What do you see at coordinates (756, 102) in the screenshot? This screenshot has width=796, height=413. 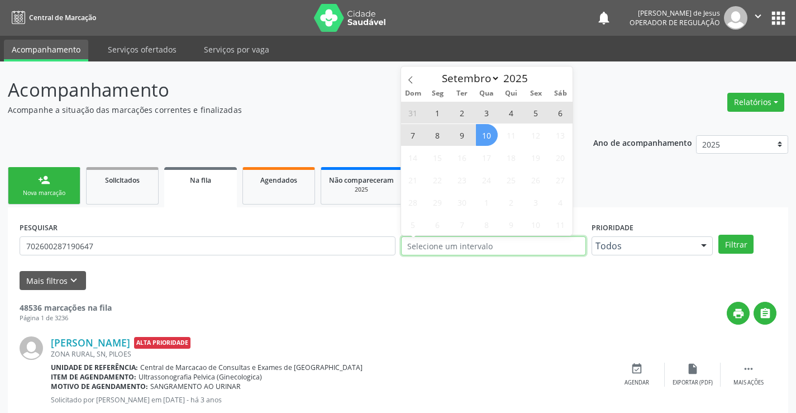 I see `button: Relatórios` at bounding box center [756, 102].